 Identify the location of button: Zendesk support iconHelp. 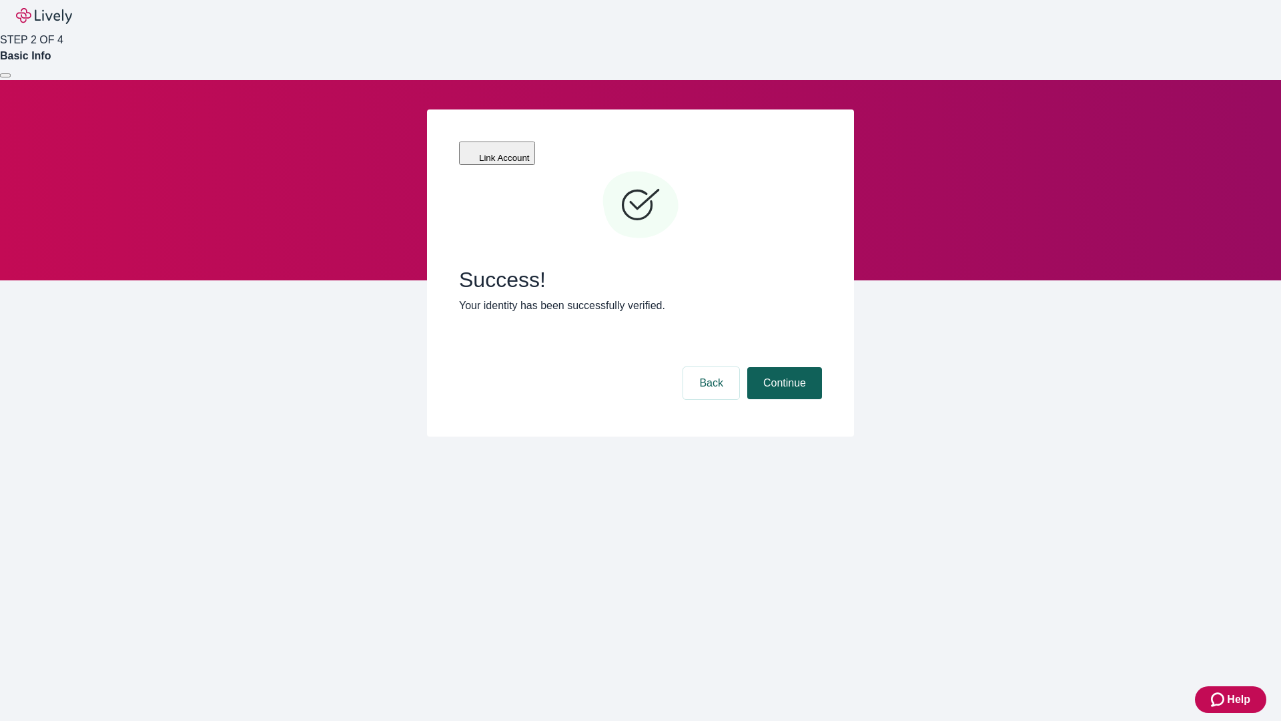
(1230, 699).